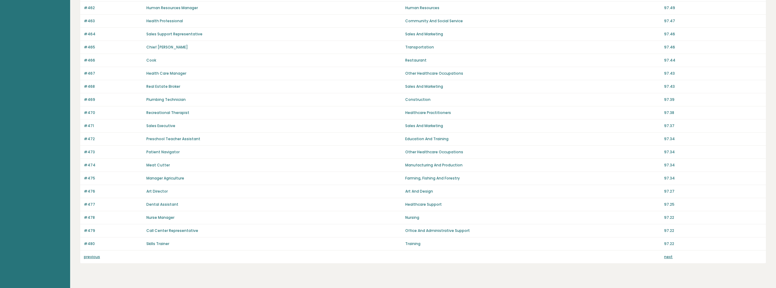  What do you see at coordinates (172, 8) in the screenshot?
I see `a: Human Resources Manager` at bounding box center [172, 8].